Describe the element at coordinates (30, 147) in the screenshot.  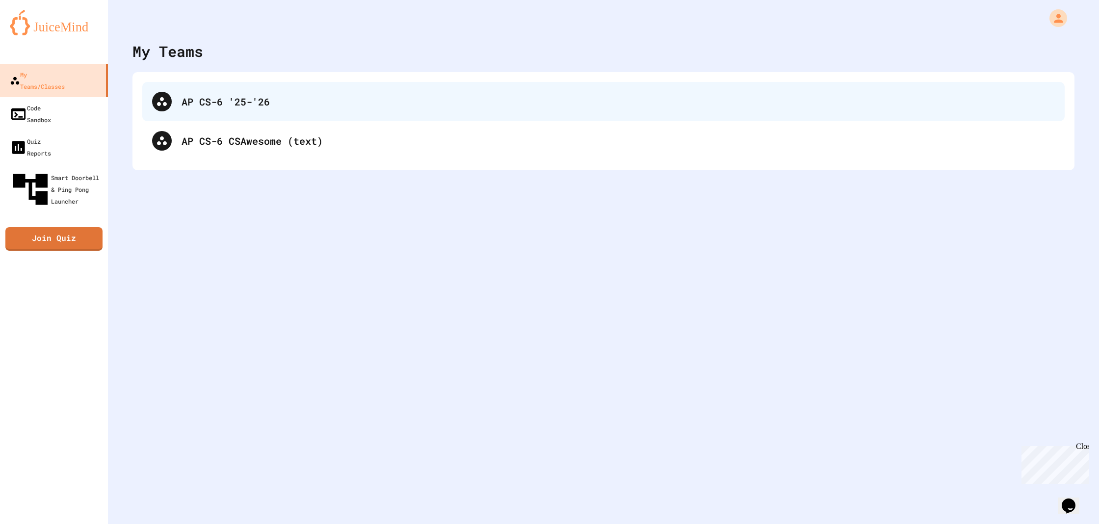
I see `div: Quiz Reports` at that location.